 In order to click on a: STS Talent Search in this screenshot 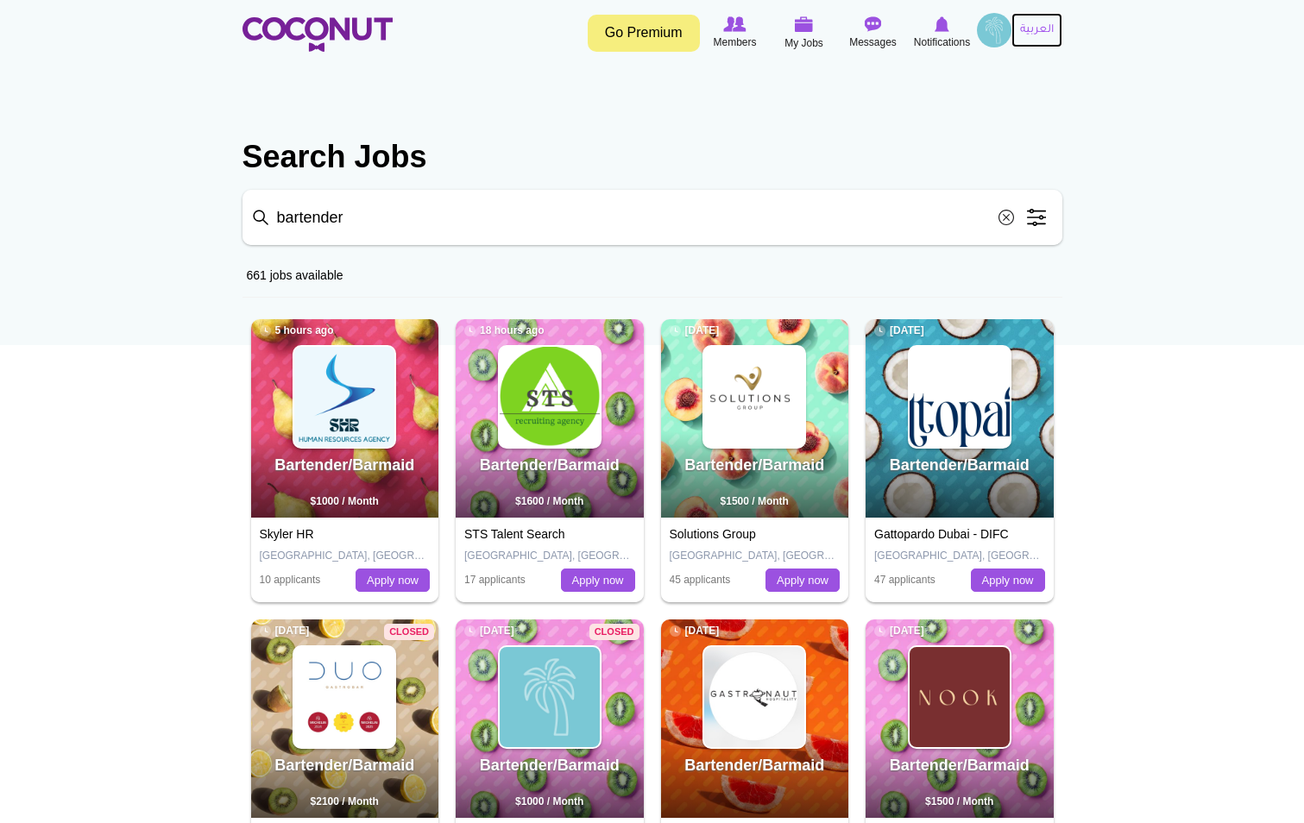, I will do `click(514, 534)`.